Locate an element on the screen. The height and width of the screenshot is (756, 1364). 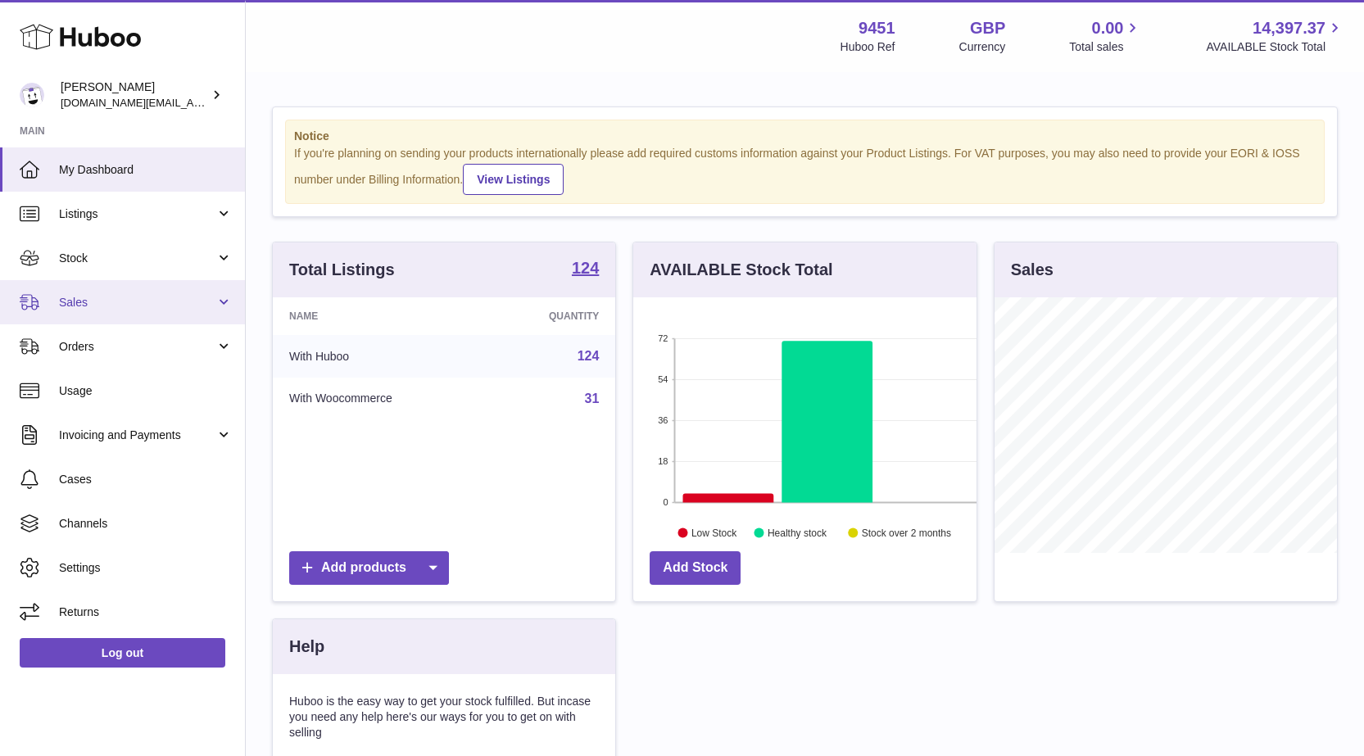
text: 0 is located at coordinates (666, 502).